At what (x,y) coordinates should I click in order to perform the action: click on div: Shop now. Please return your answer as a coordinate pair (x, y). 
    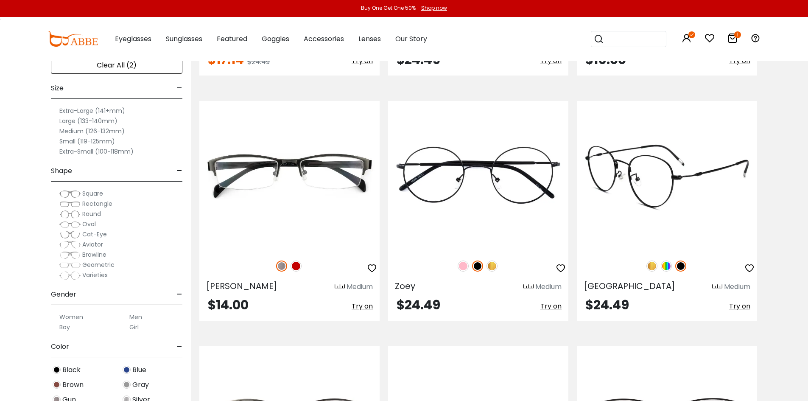
    Looking at the image, I should click on (434, 8).